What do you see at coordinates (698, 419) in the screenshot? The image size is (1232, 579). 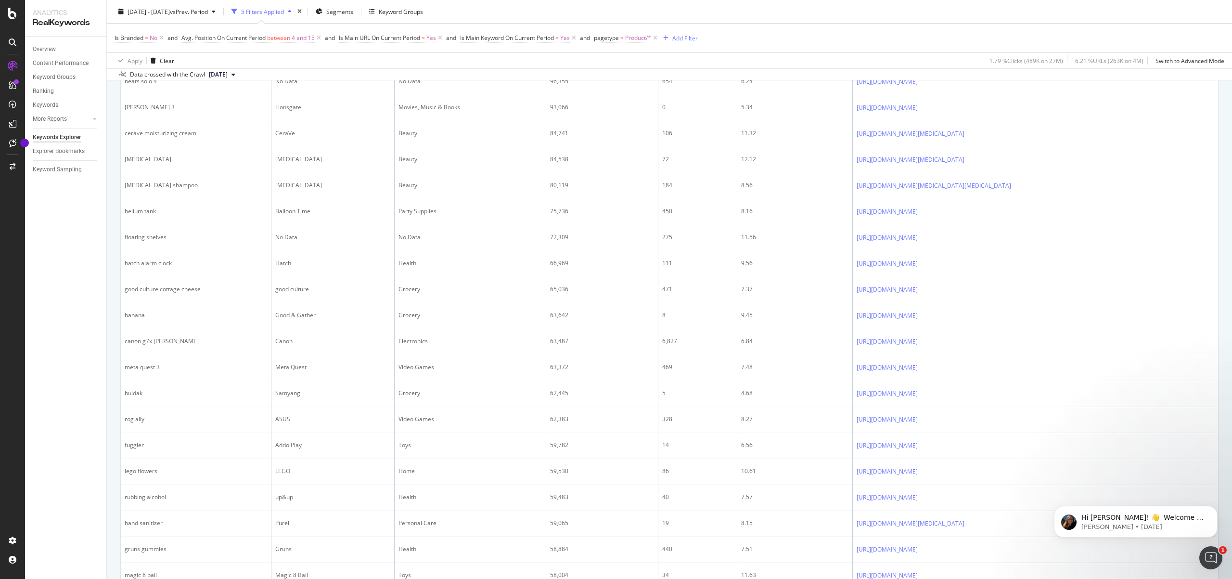 I see `div: 328` at bounding box center [698, 419].